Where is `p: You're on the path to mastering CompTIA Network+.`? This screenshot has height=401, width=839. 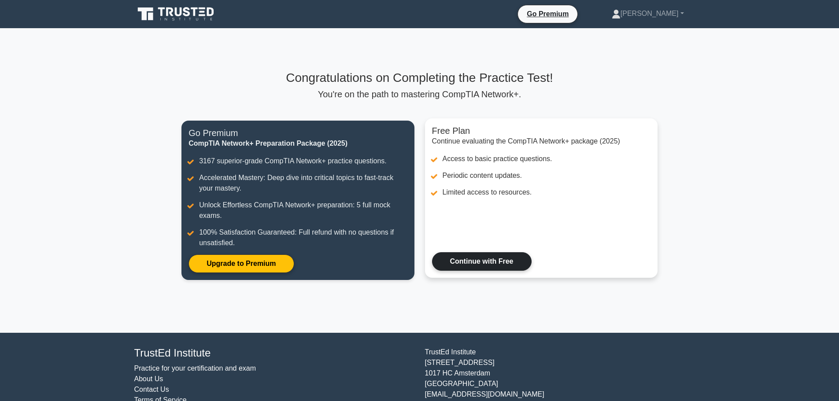
p: You're on the path to mastering CompTIA Network+. is located at coordinates (419, 94).